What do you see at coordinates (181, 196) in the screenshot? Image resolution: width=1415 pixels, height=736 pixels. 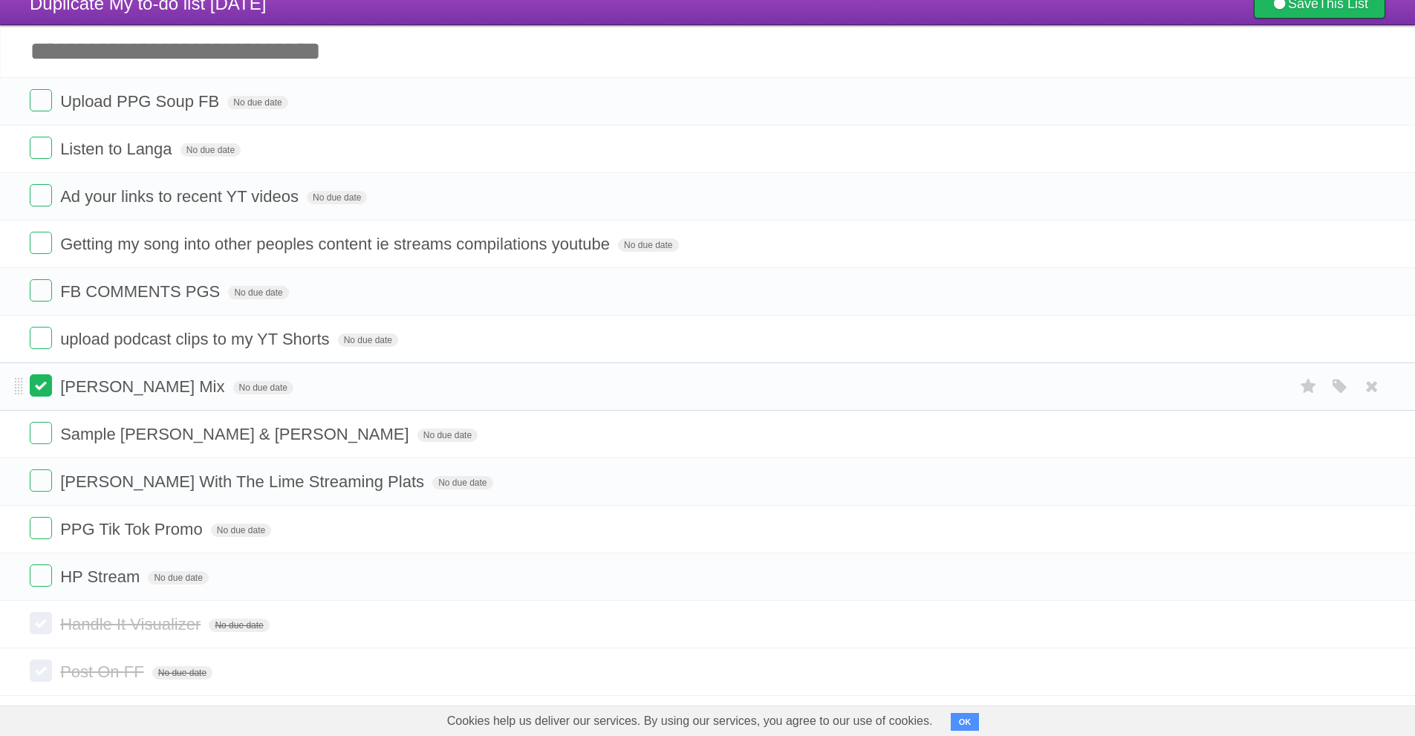 I see `span: Ad your links to recent YT videos` at bounding box center [181, 196].